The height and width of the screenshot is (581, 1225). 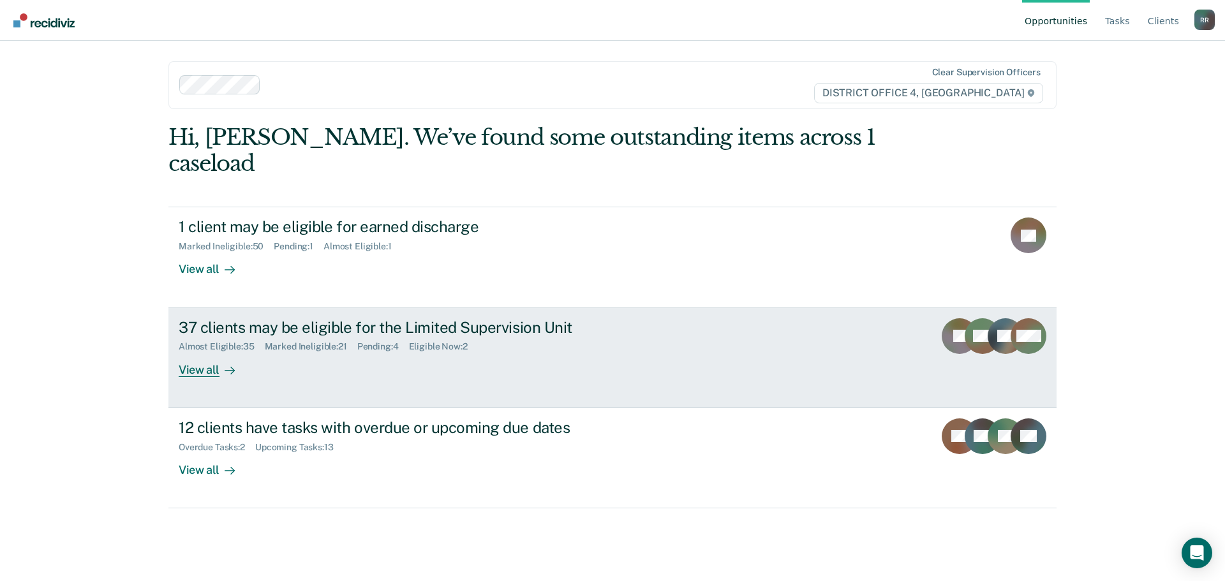 I want to click on div: Pending : 4, so click(x=383, y=347).